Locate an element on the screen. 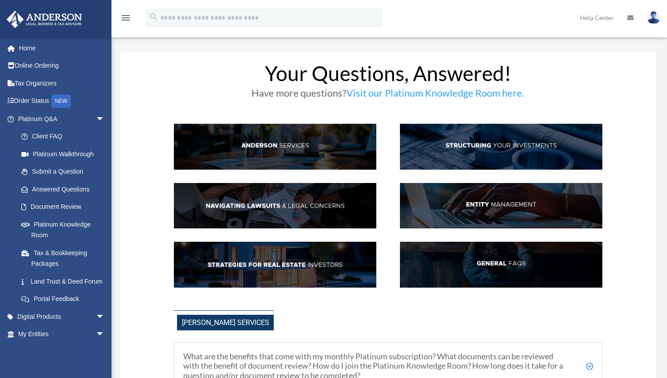 The width and height of the screenshot is (667, 378). a: Visit our Platinum Knowledge Room here. is located at coordinates (435, 95).